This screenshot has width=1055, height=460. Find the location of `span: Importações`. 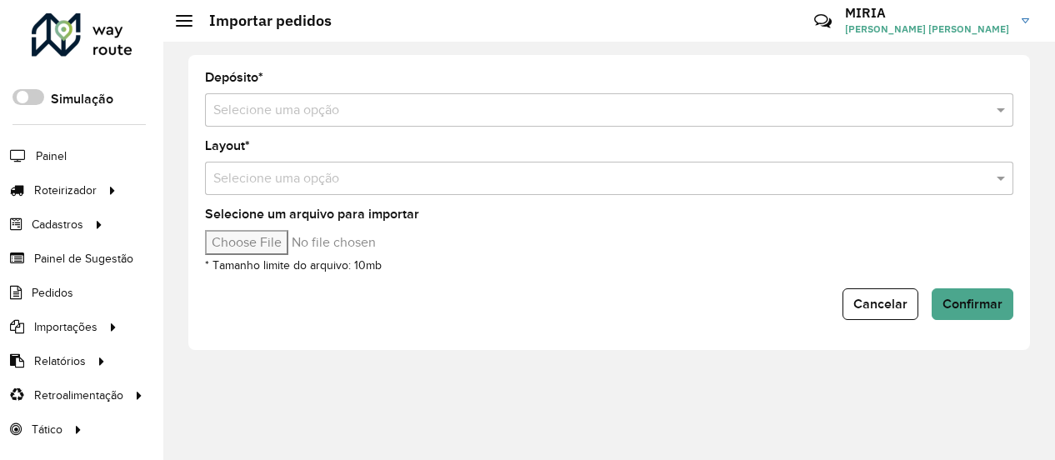

span: Importações is located at coordinates (66, 327).